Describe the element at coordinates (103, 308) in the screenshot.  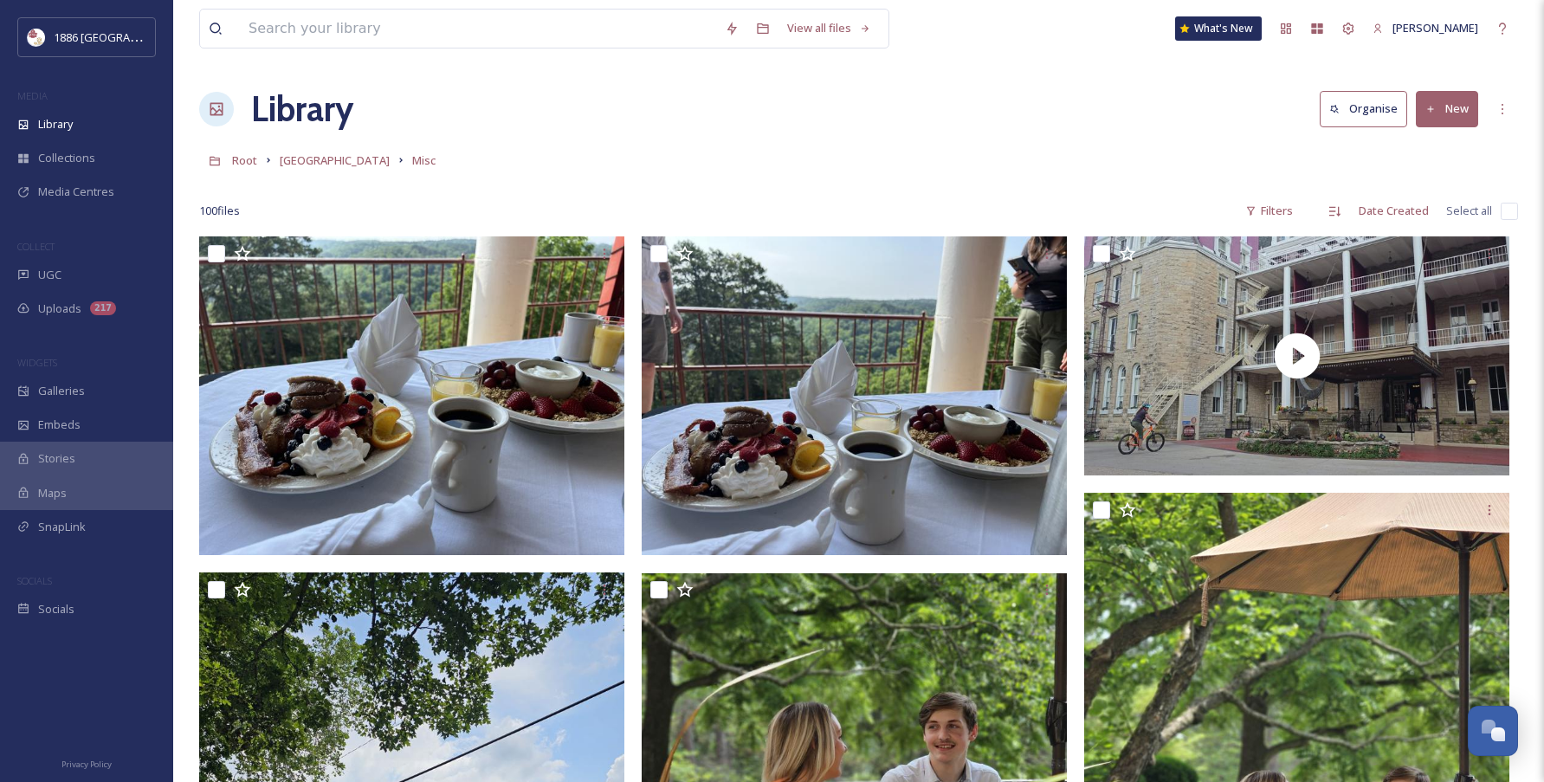
I see `div: 217` at that location.